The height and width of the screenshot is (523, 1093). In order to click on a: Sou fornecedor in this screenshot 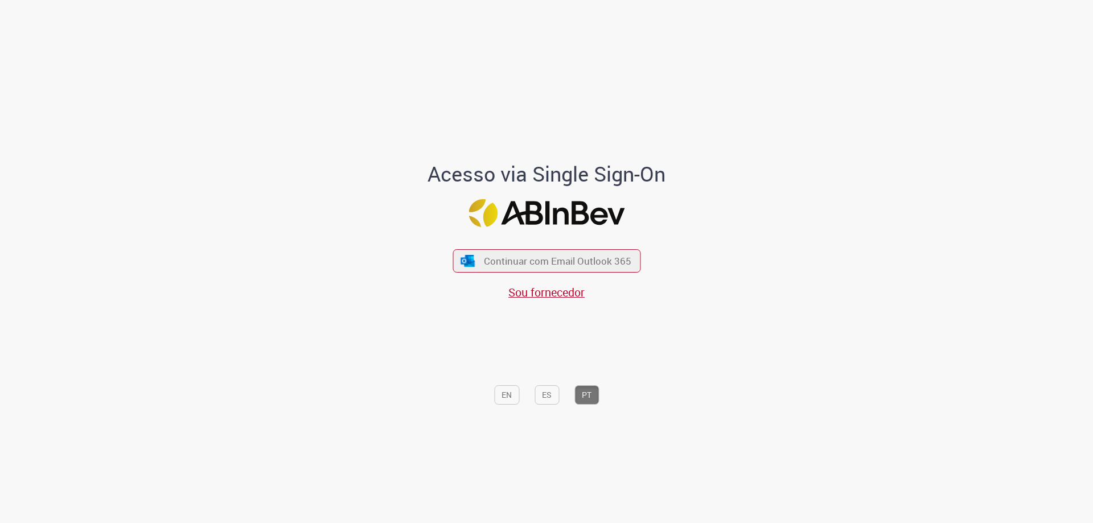, I will do `click(547, 292)`.